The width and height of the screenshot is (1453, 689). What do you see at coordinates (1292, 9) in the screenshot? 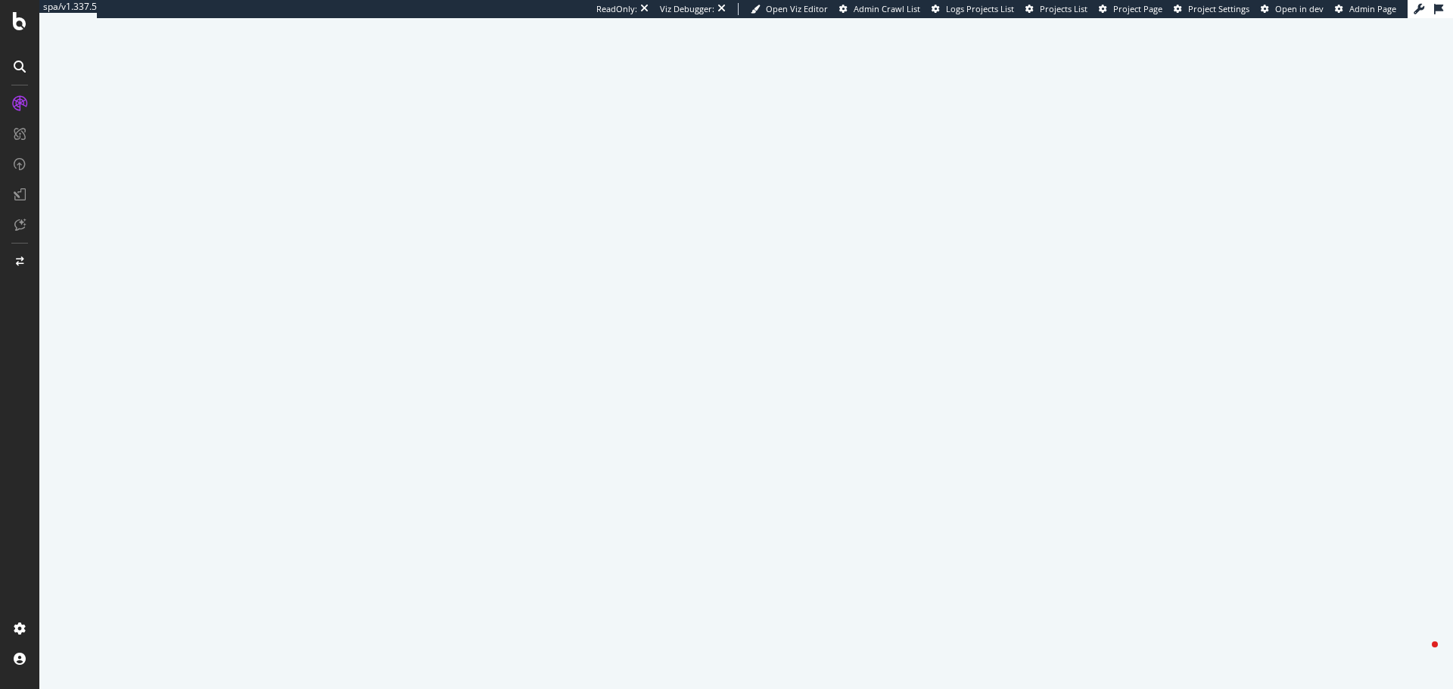
I see `a: Open in dev` at bounding box center [1292, 9].